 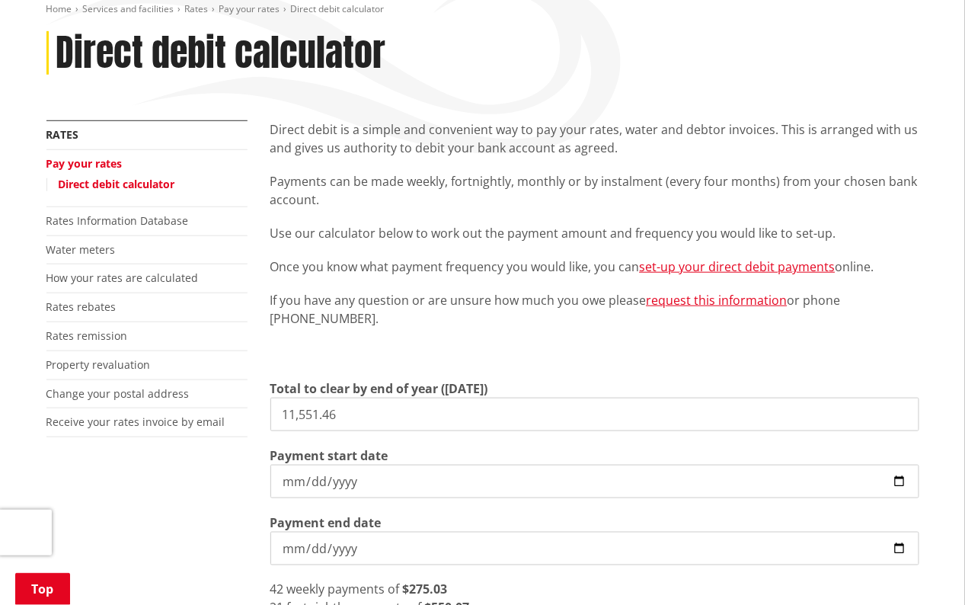 I want to click on p: Direct debit is a simple and convenient way to pay your rates, water and debtor invoices. This is..., so click(x=595, y=139).